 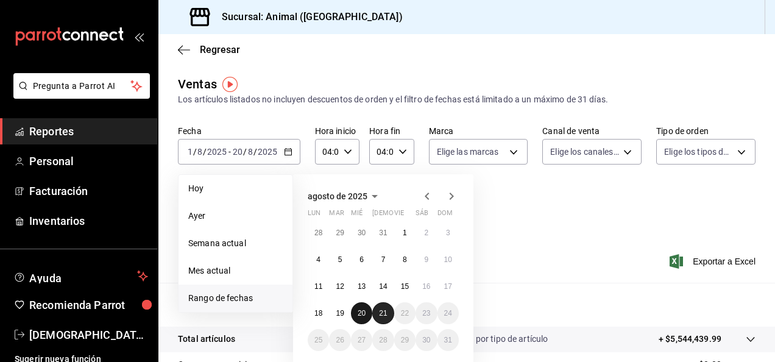 I want to click on img: Tooltip marker, so click(x=230, y=84).